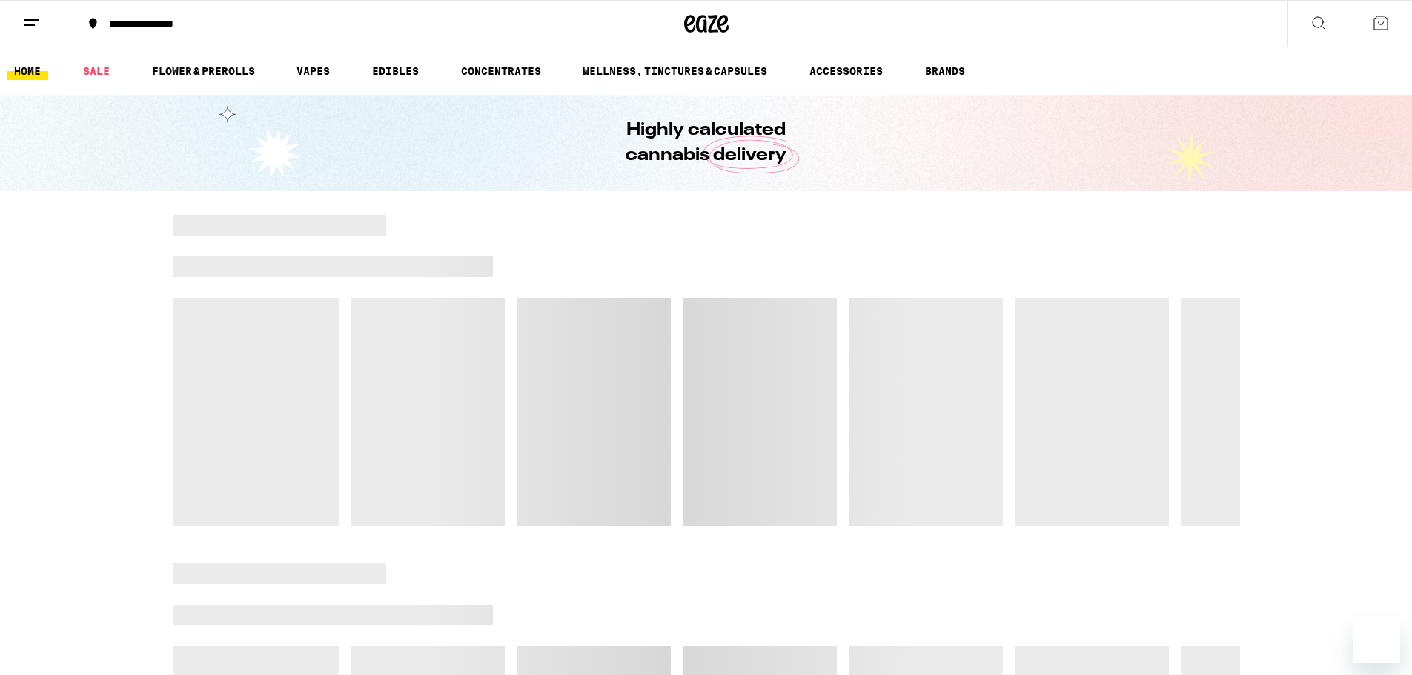 Image resolution: width=1412 pixels, height=675 pixels. I want to click on a: BRANDS, so click(945, 71).